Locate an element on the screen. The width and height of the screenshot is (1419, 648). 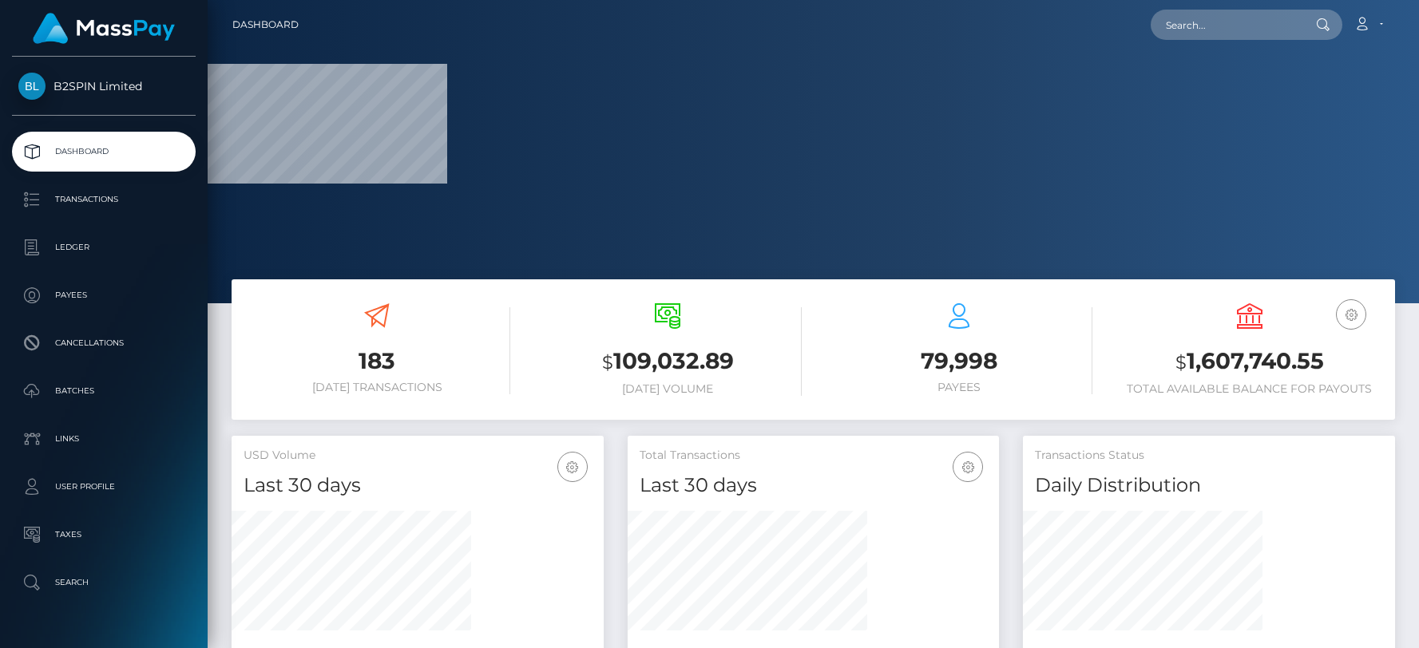
h5: Transactions Status is located at coordinates (1209, 456).